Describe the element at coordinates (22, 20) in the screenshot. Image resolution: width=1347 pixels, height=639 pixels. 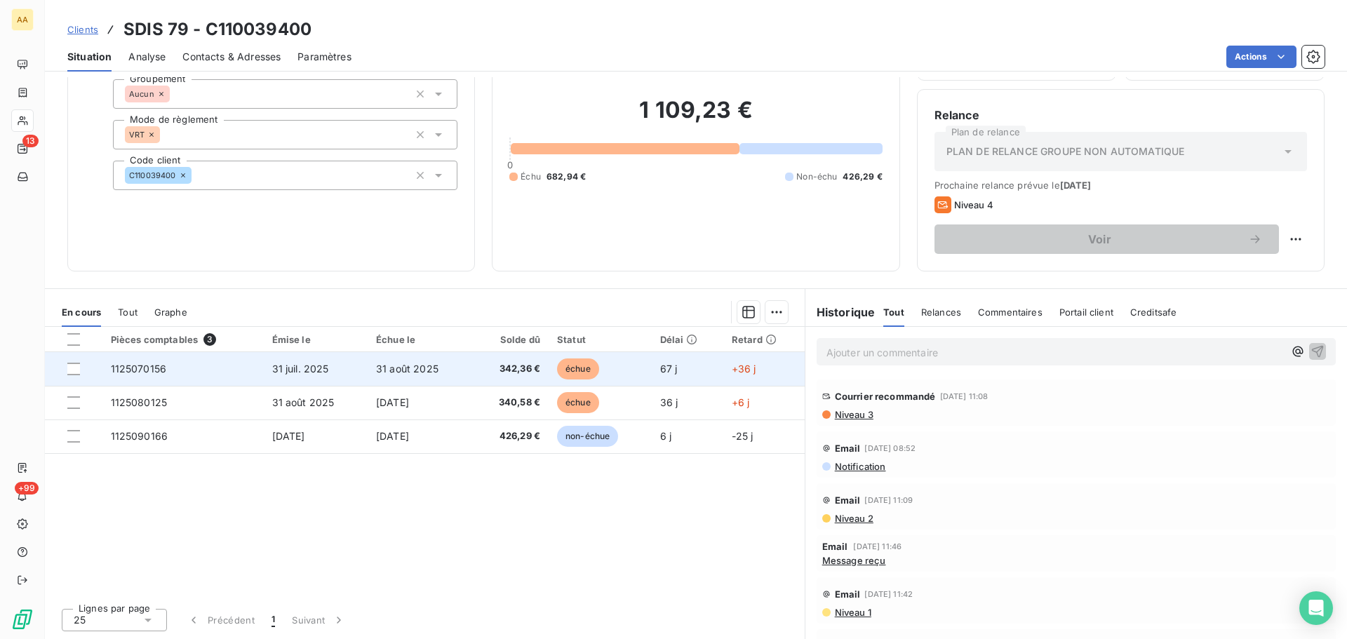
I see `div: AA` at that location.